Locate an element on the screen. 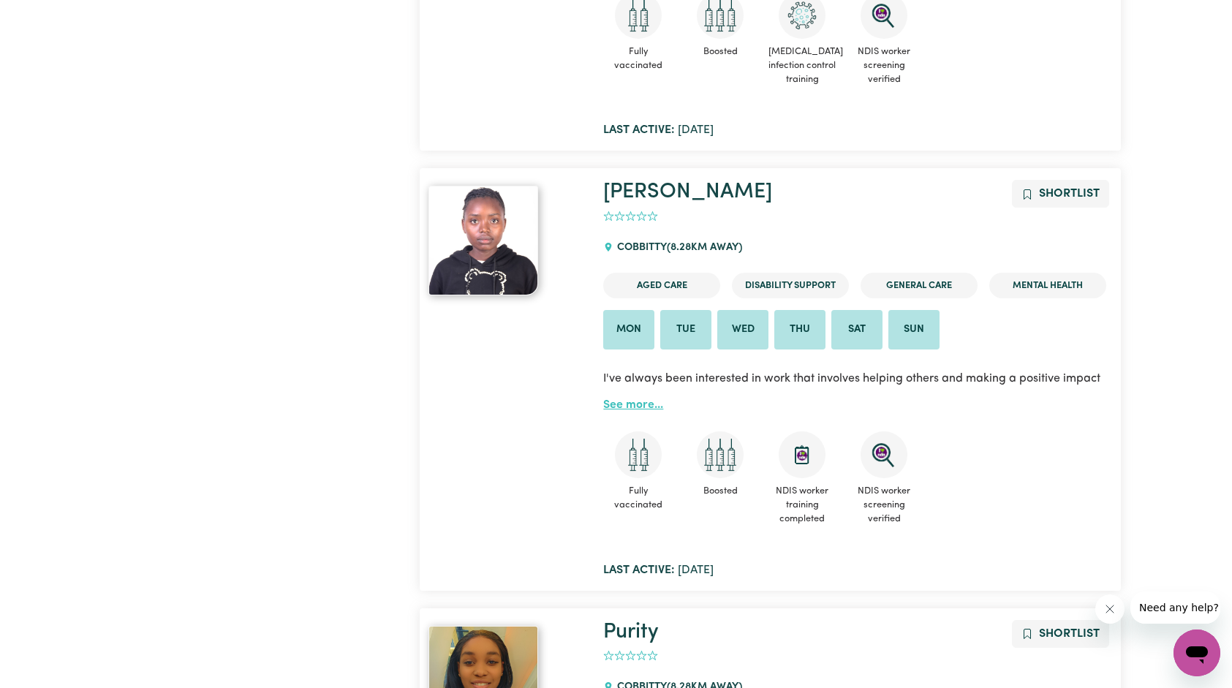 Image resolution: width=1232 pixels, height=688 pixels. li: Mental Health is located at coordinates (1047, 285).